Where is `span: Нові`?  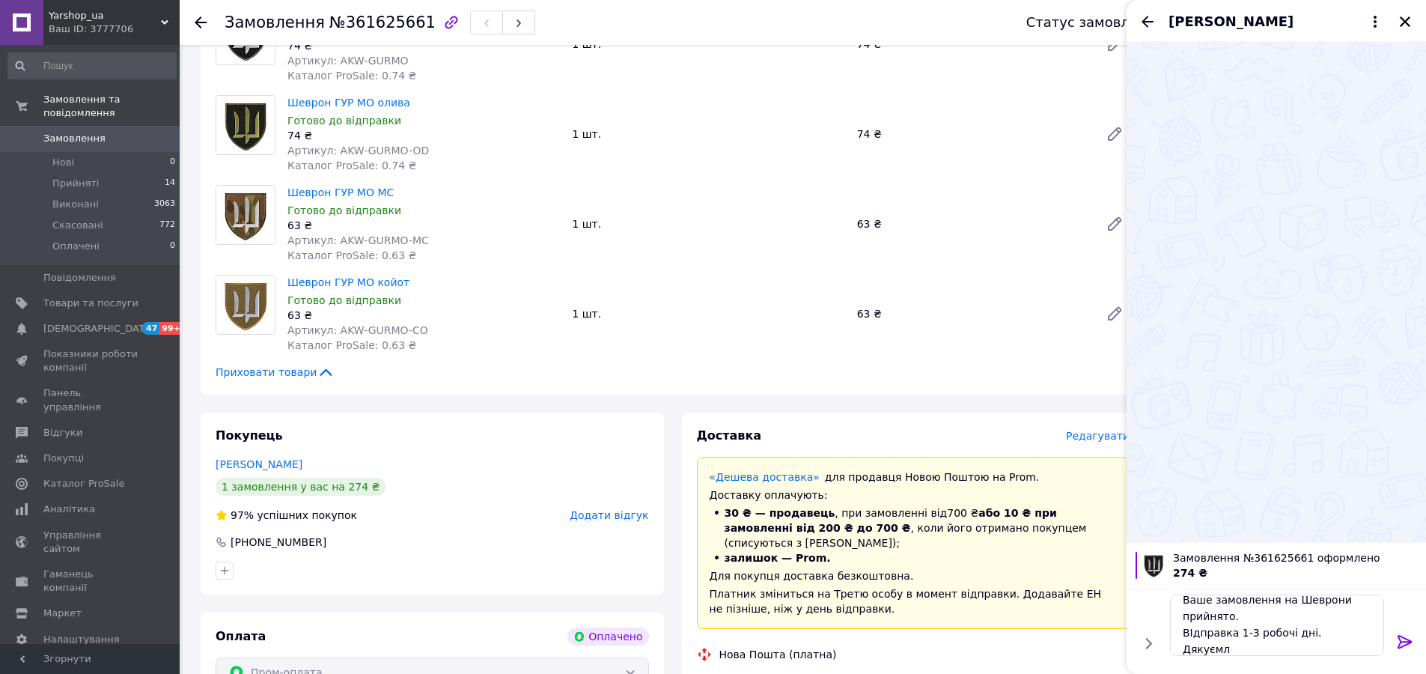 span: Нові is located at coordinates (63, 162).